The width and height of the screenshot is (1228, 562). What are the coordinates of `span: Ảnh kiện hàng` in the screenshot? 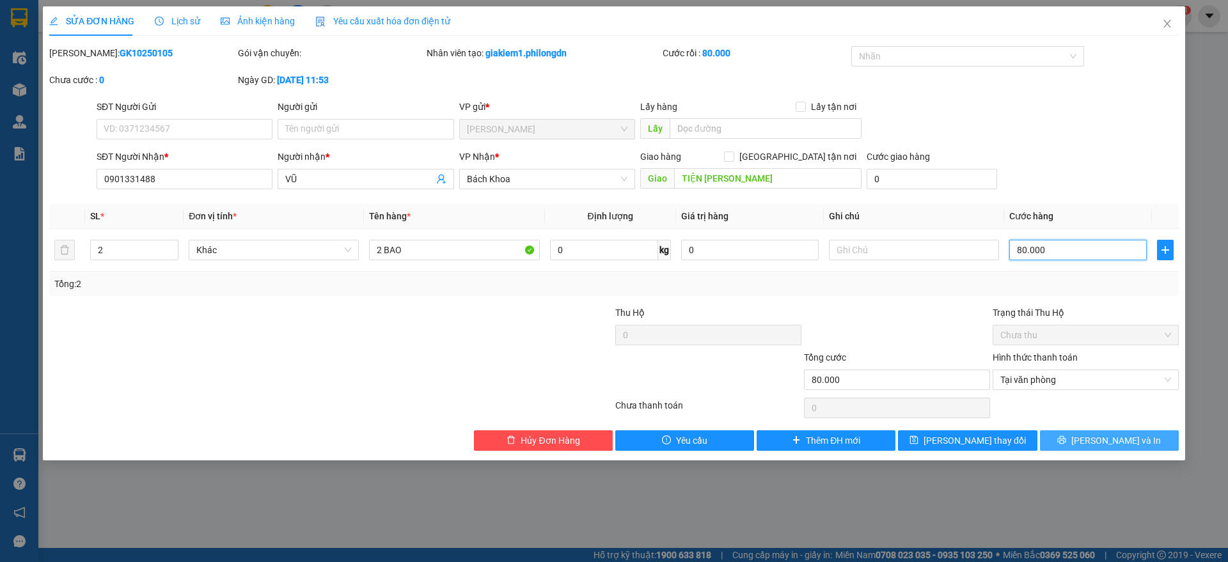 It's located at (258, 21).